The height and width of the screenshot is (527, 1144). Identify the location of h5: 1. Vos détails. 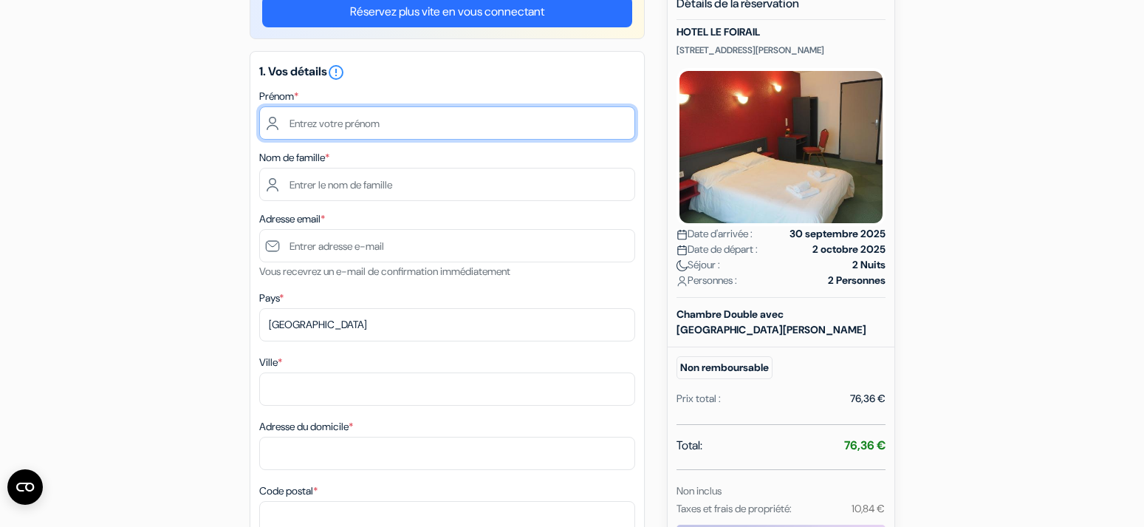
(447, 72).